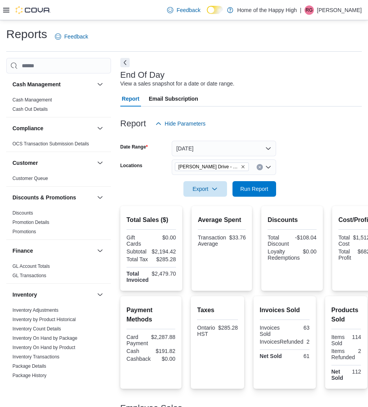 Image resolution: width=368 pixels, height=407 pixels. I want to click on button: Remove Dundas - Osler Drive - Friendly Stranger from selection in this group, so click(243, 167).